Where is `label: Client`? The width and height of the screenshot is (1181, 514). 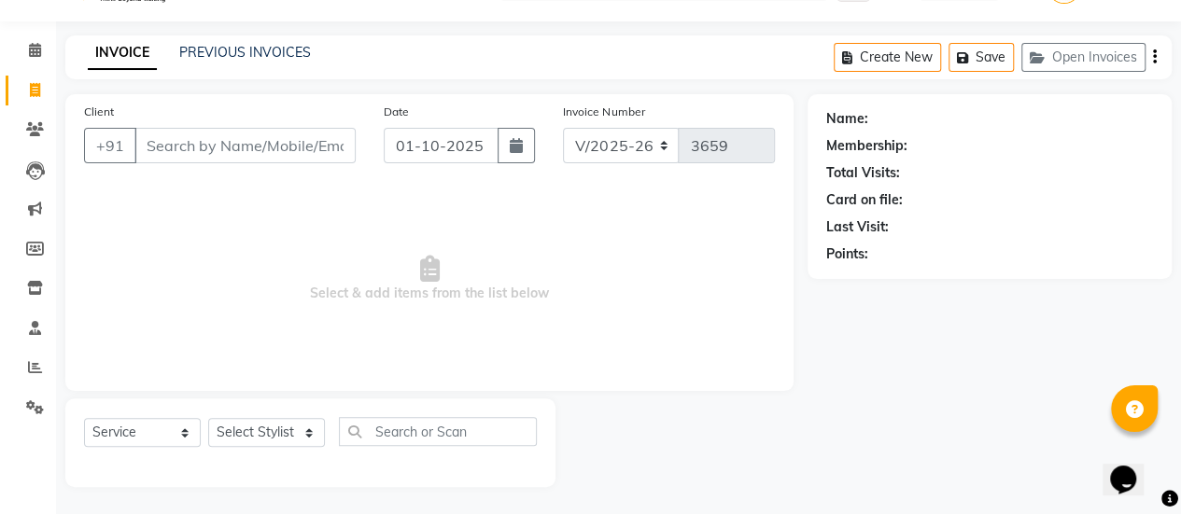 label: Client is located at coordinates (99, 112).